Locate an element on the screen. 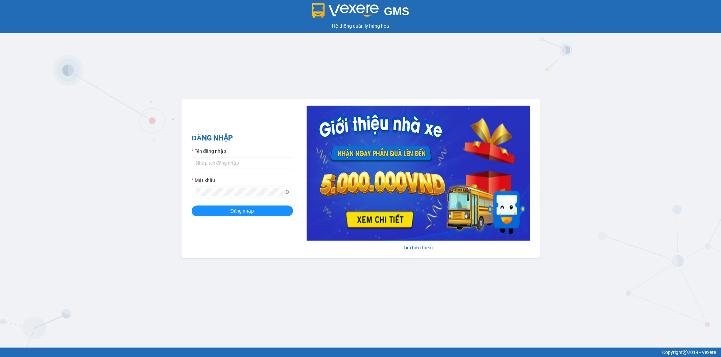 The width and height of the screenshot is (721, 357). span: GMS is located at coordinates (396, 11).